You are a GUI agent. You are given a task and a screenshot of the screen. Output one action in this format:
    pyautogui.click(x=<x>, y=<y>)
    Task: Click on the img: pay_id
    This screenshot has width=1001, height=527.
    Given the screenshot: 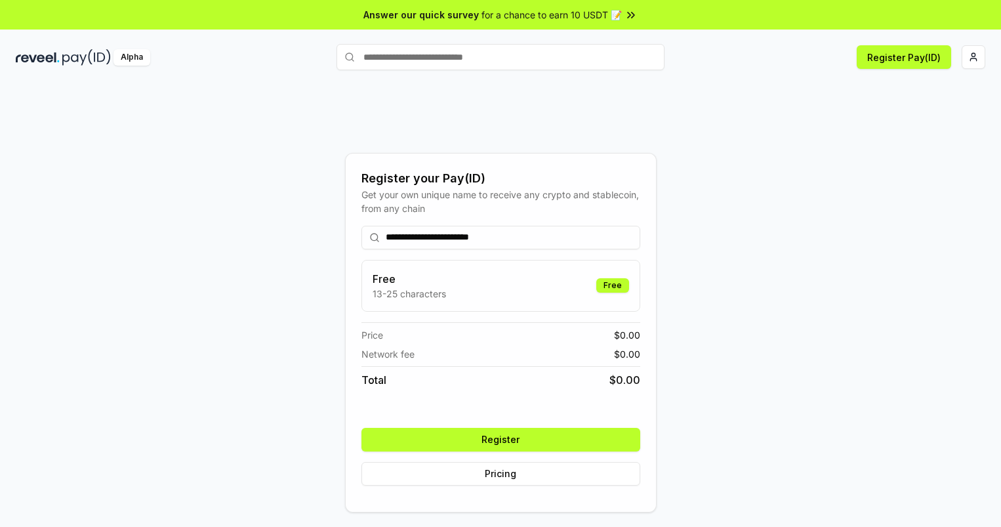 What is the action you would take?
    pyautogui.click(x=87, y=57)
    